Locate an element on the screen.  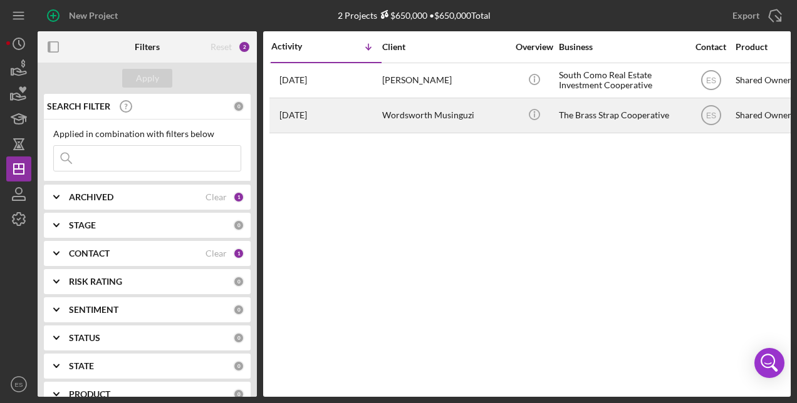
button: Apply is located at coordinates (147, 78).